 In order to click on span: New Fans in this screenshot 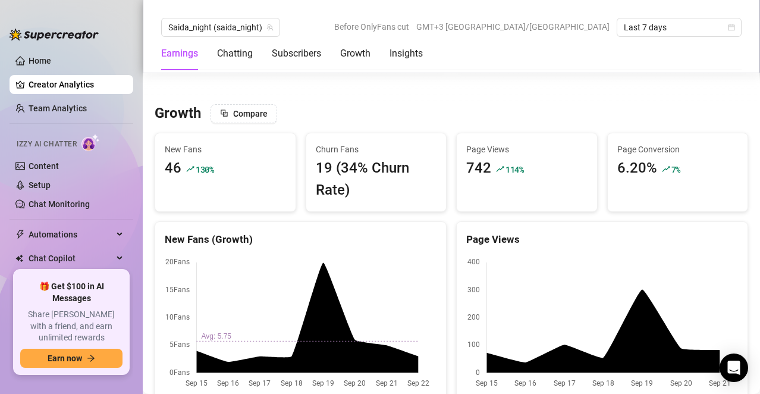, I will do `click(225, 149)`.